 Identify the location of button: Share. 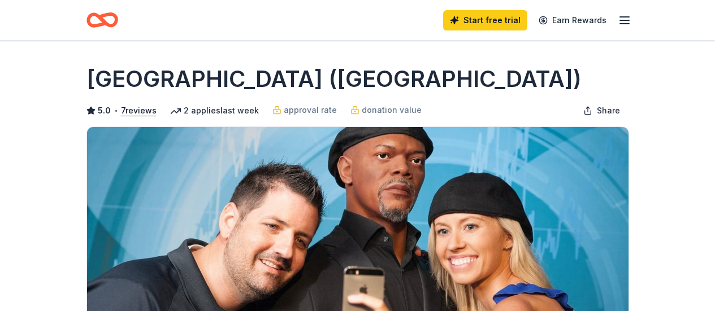
(602, 111).